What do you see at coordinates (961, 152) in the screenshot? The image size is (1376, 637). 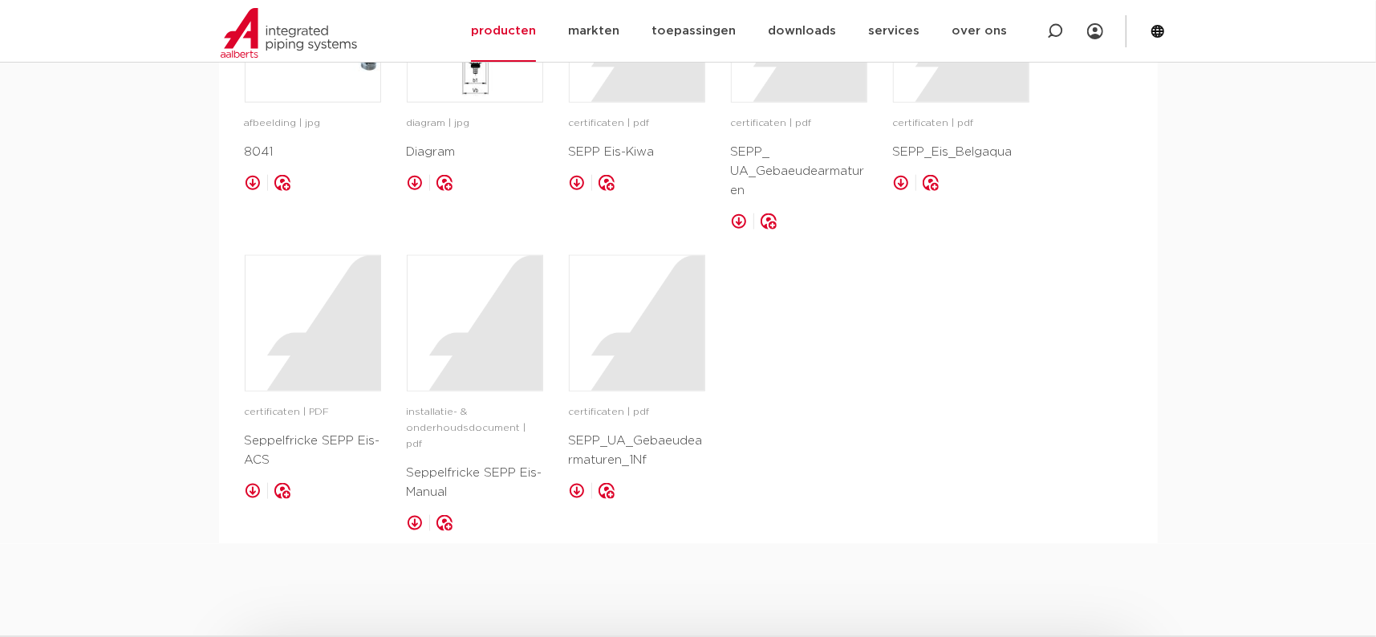 I see `p: SEPP_Eis_Belgaqua` at bounding box center [961, 152].